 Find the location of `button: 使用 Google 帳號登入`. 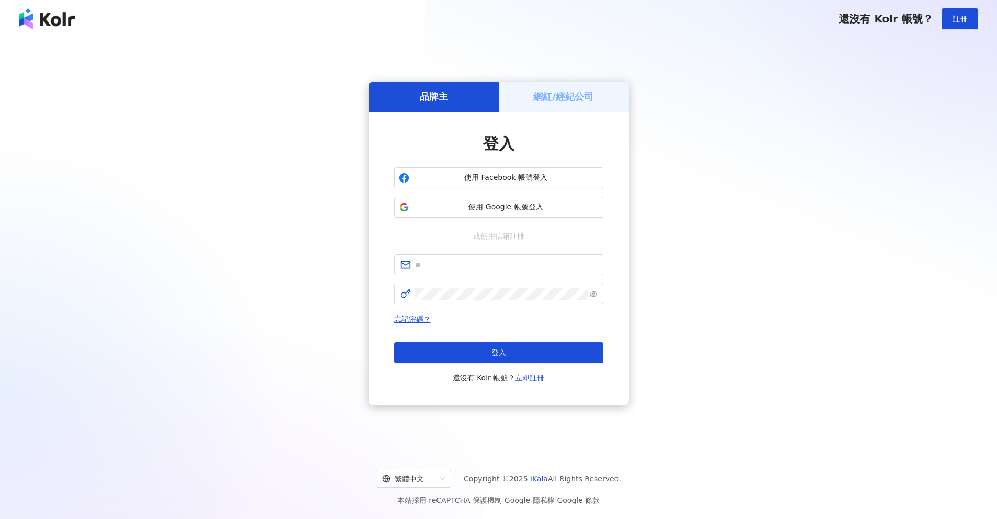

button: 使用 Google 帳號登入 is located at coordinates (499, 207).